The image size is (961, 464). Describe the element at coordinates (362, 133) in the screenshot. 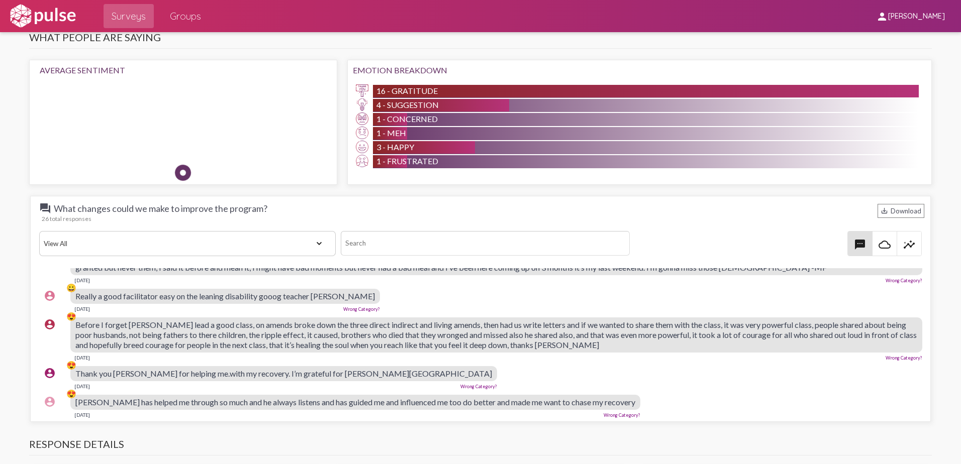

I see `img: Meh` at that location.